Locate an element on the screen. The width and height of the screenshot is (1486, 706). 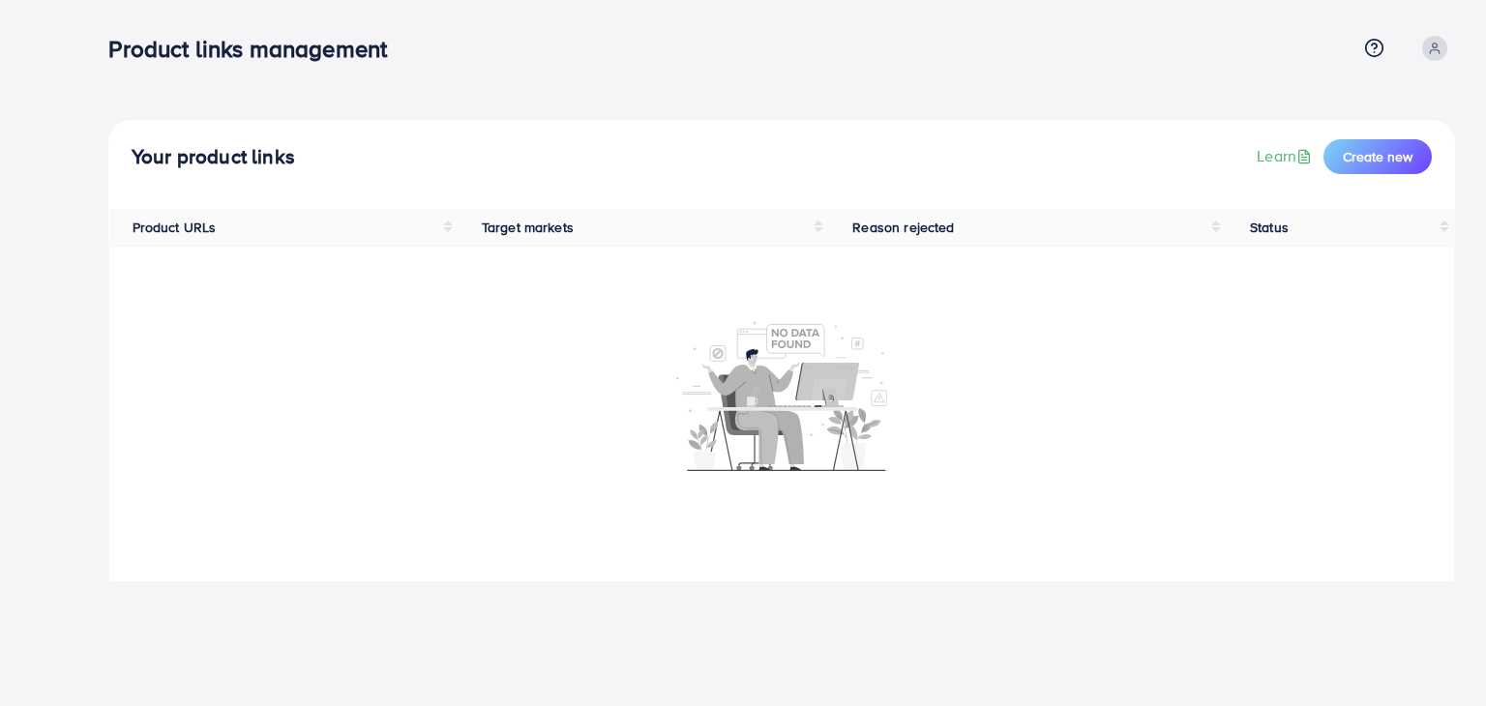
span: Status is located at coordinates (1269, 227).